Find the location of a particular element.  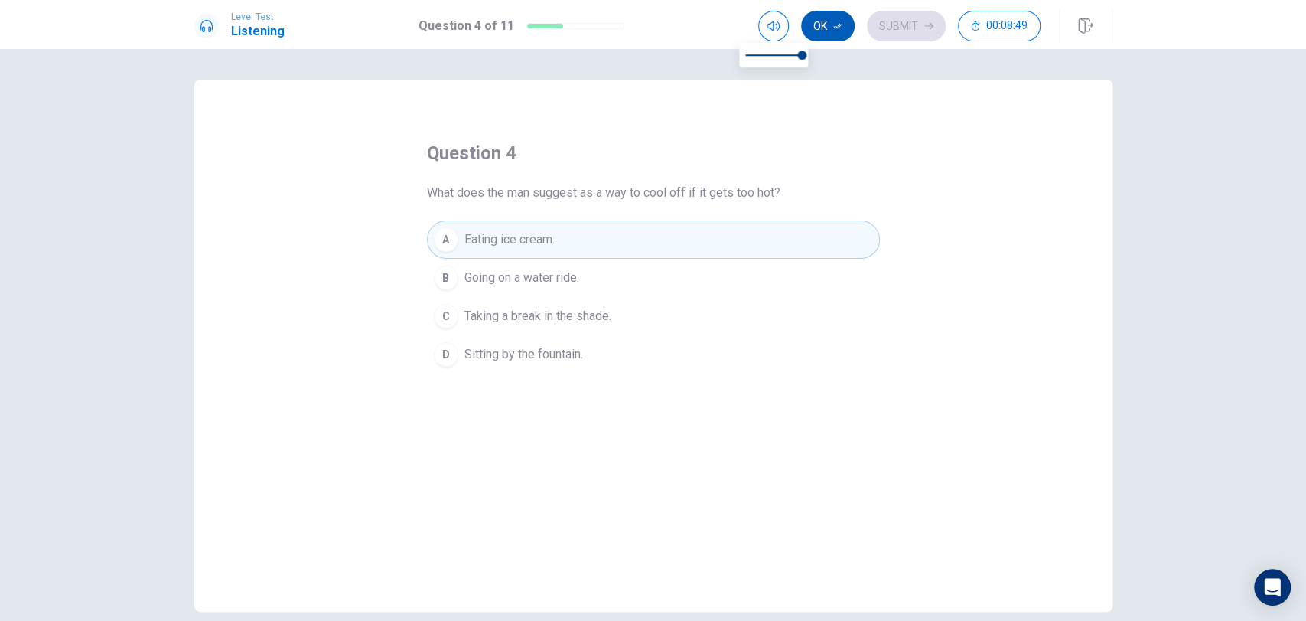

div: A is located at coordinates (446, 240).